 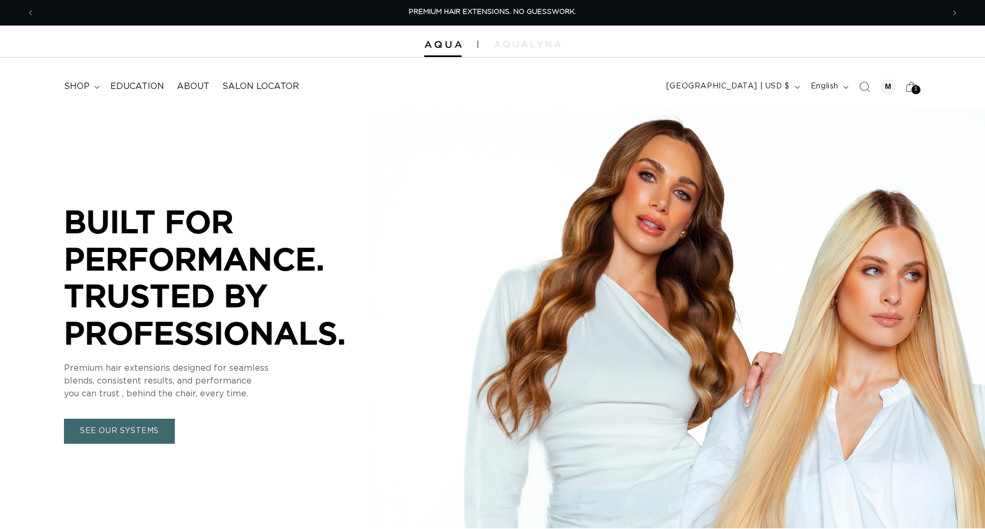 What do you see at coordinates (119, 431) in the screenshot?
I see `a: SEE OUR SYSTEMS` at bounding box center [119, 431].